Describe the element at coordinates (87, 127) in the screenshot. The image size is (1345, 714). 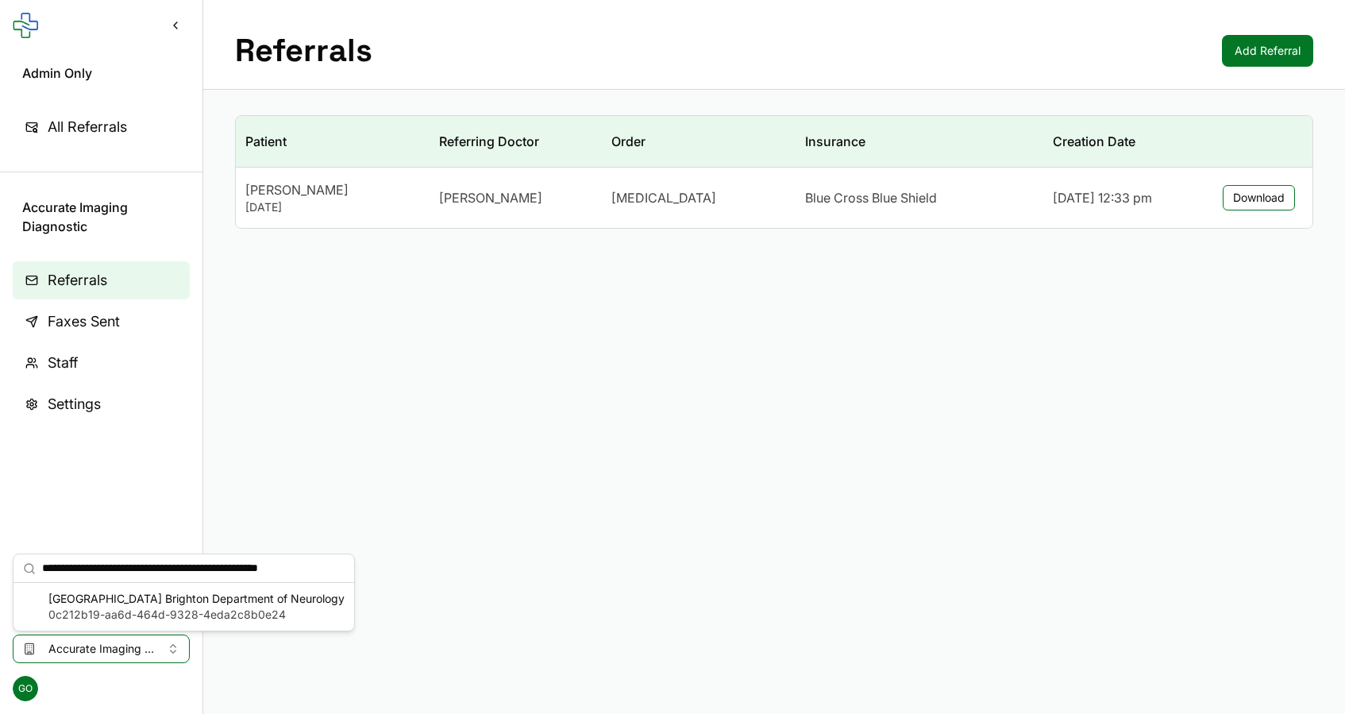
I see `span: All Referrals` at that location.